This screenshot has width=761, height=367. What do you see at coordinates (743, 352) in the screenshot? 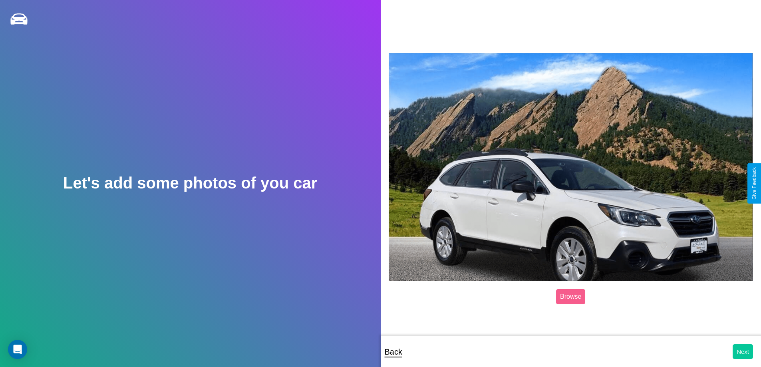
I see `button: Next` at bounding box center [743, 352].